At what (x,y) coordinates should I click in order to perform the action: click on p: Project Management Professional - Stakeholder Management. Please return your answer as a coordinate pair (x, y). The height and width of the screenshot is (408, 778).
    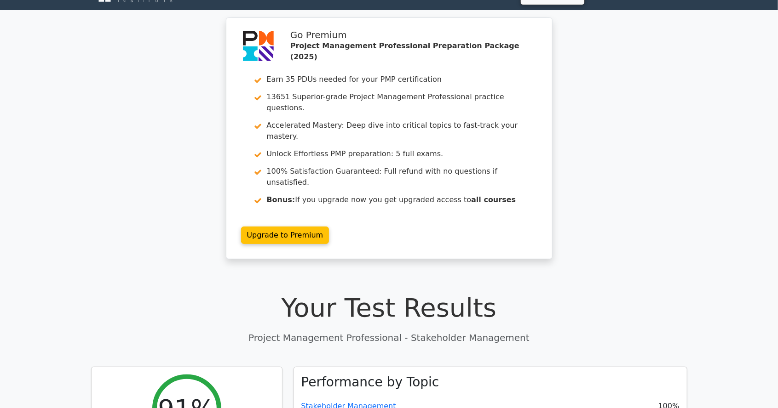
    Looking at the image, I should click on (389, 338).